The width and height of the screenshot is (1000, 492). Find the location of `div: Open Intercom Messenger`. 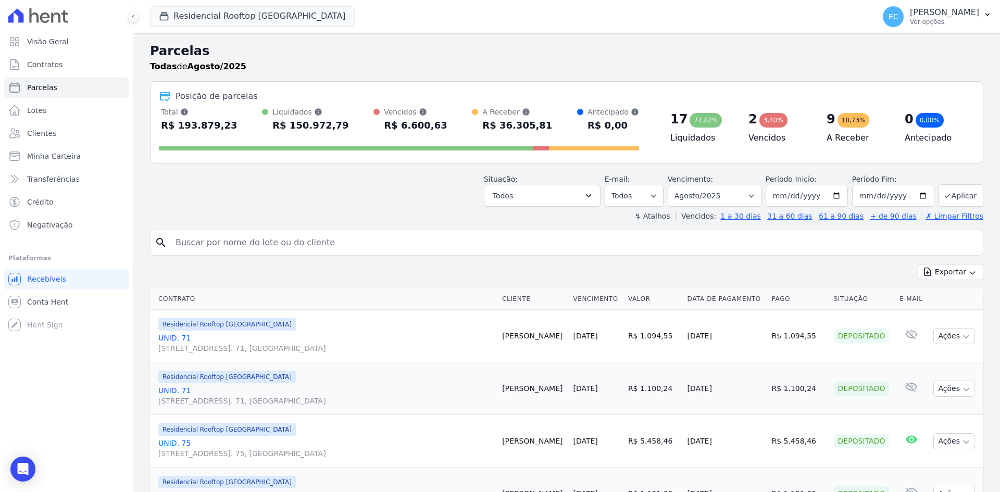

div: Open Intercom Messenger is located at coordinates (23, 469).